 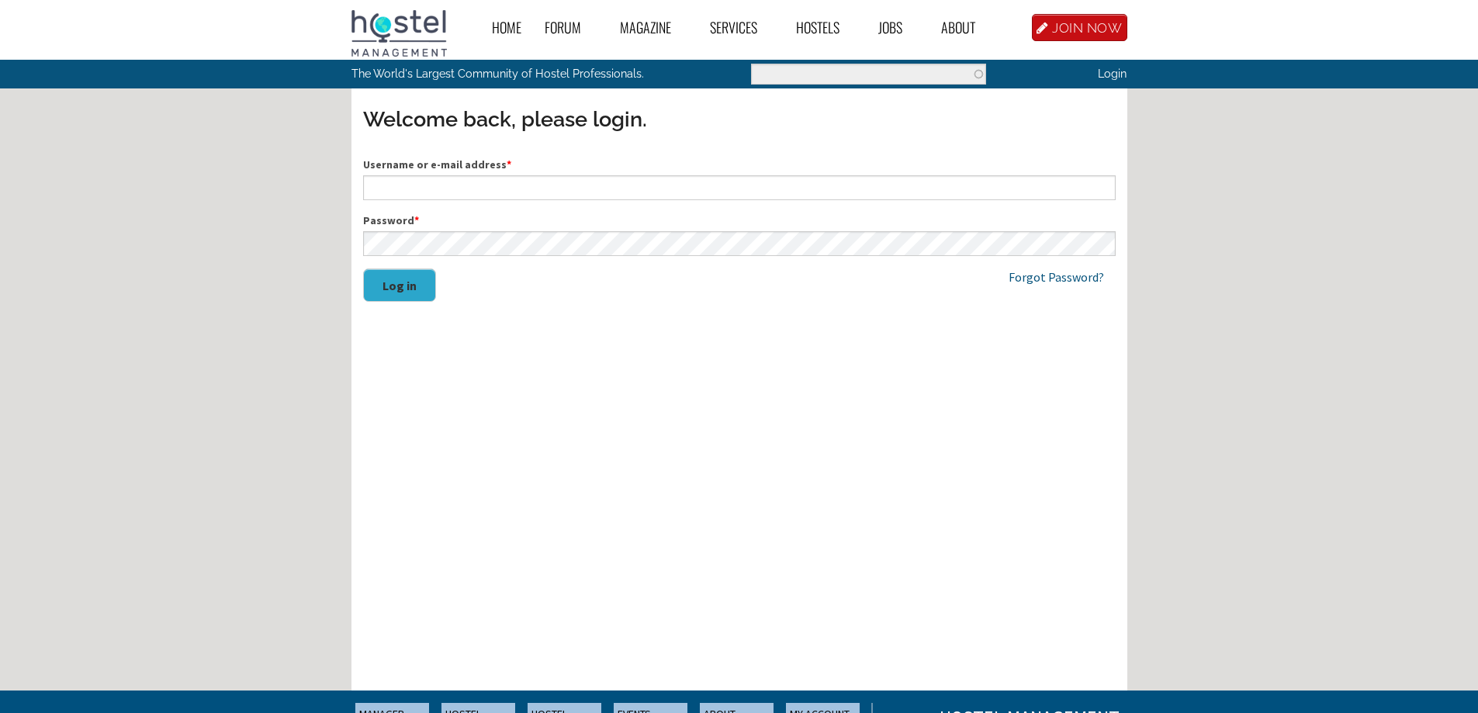 What do you see at coordinates (740, 120) in the screenshot?
I see `h3: Welcome back, please login.` at bounding box center [740, 120].